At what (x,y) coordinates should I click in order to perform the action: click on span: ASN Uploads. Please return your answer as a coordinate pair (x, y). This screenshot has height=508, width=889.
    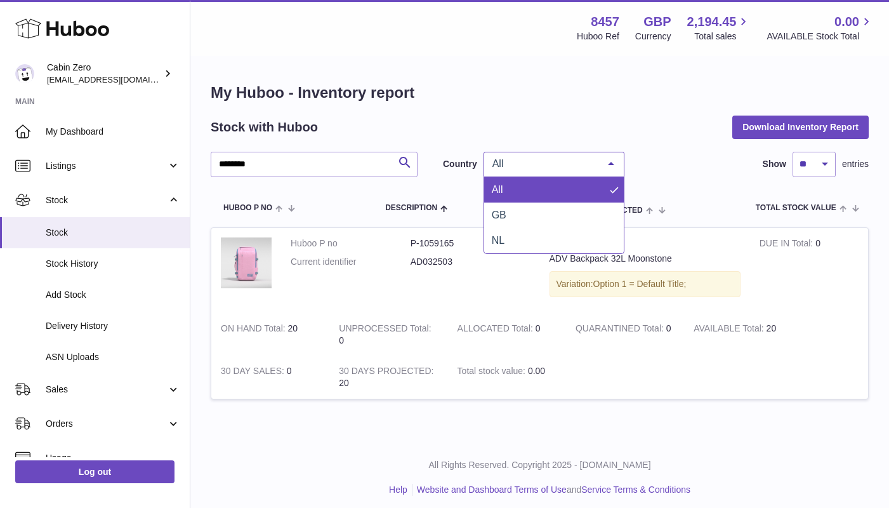
    Looking at the image, I should click on (113, 357).